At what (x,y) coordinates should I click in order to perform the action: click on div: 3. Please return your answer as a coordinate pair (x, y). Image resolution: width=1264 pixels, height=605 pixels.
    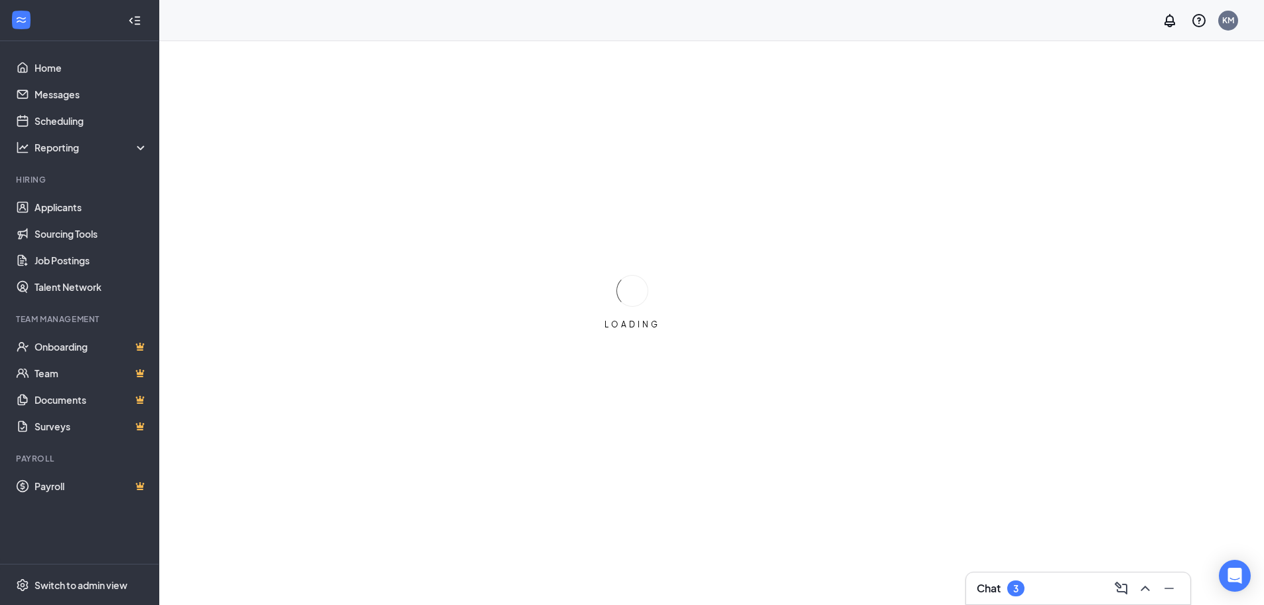
    Looking at the image, I should click on (1016, 588).